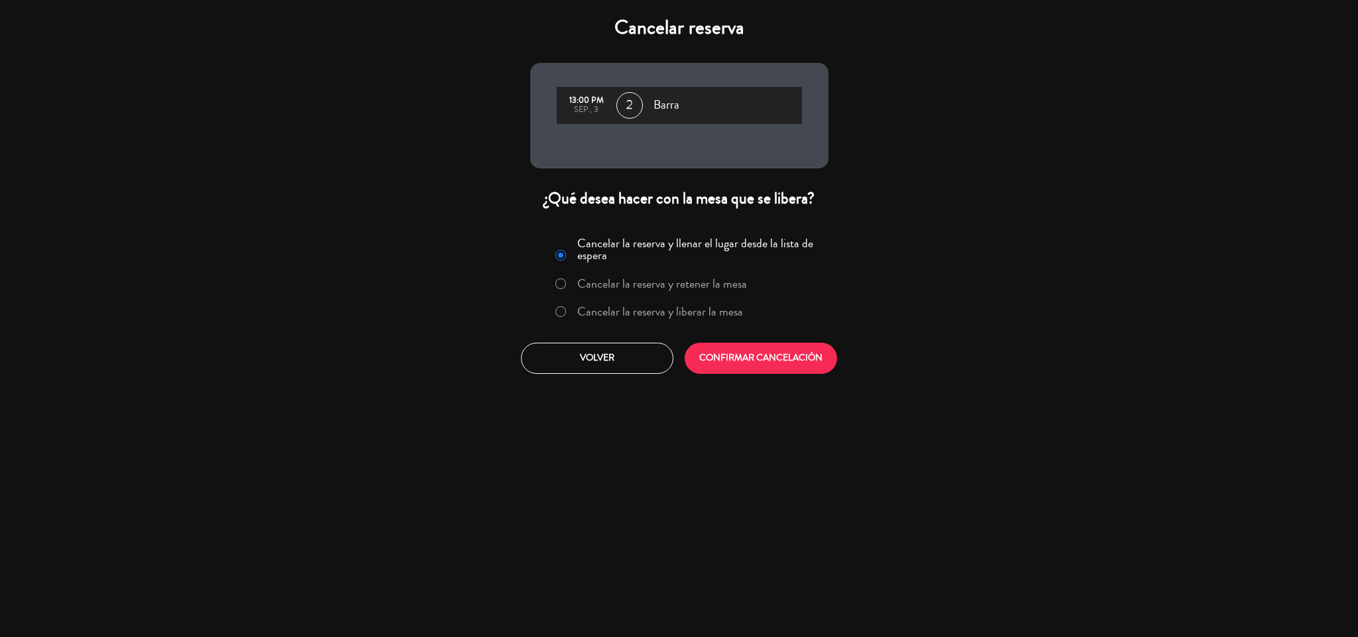 The width and height of the screenshot is (1358, 637). Describe the element at coordinates (679, 28) in the screenshot. I see `h4: Cancelar reserva` at that location.